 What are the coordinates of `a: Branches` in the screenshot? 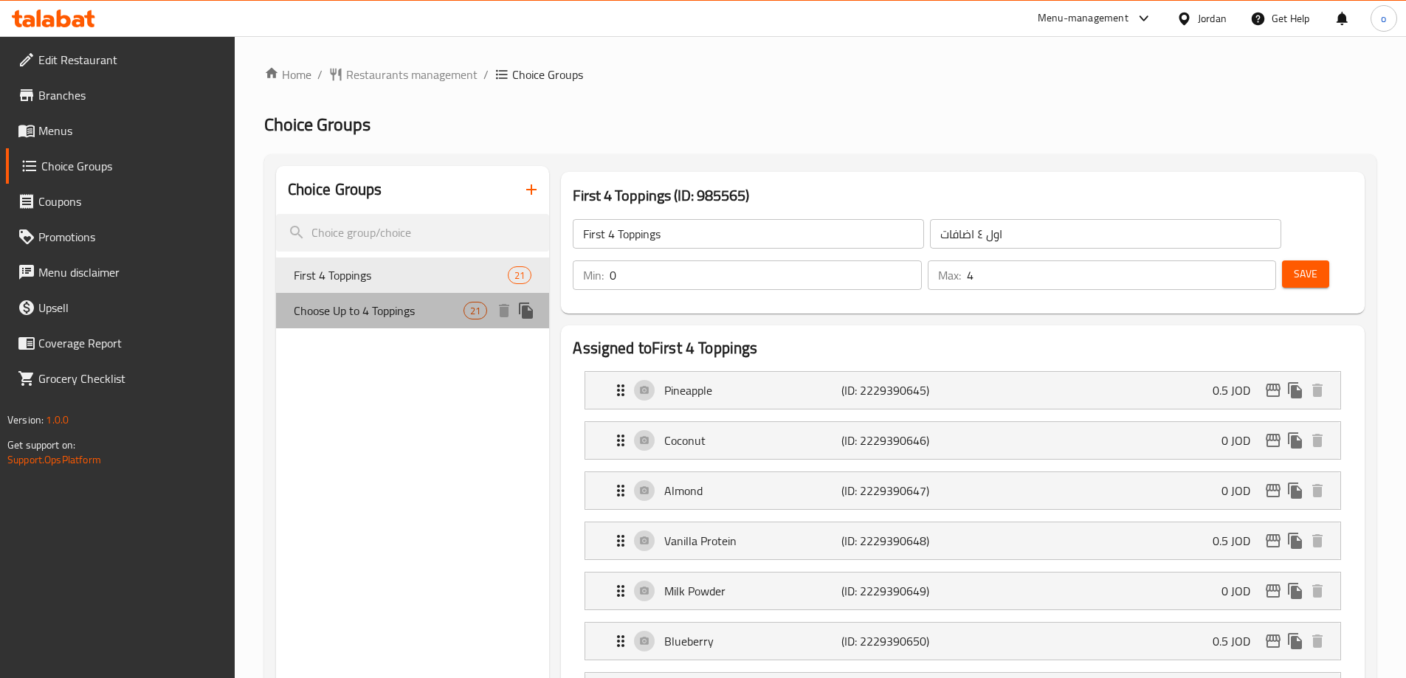 It's located at (120, 95).